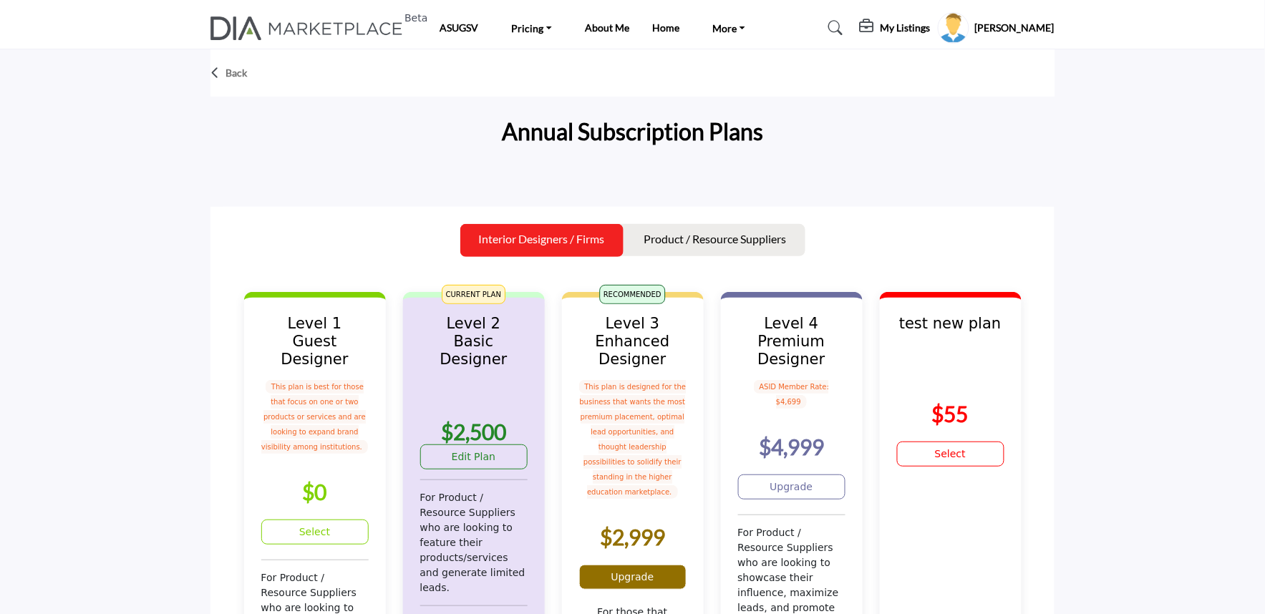 Image resolution: width=1265 pixels, height=614 pixels. Describe the element at coordinates (532, 28) in the screenshot. I see `a: Pricing` at that location.